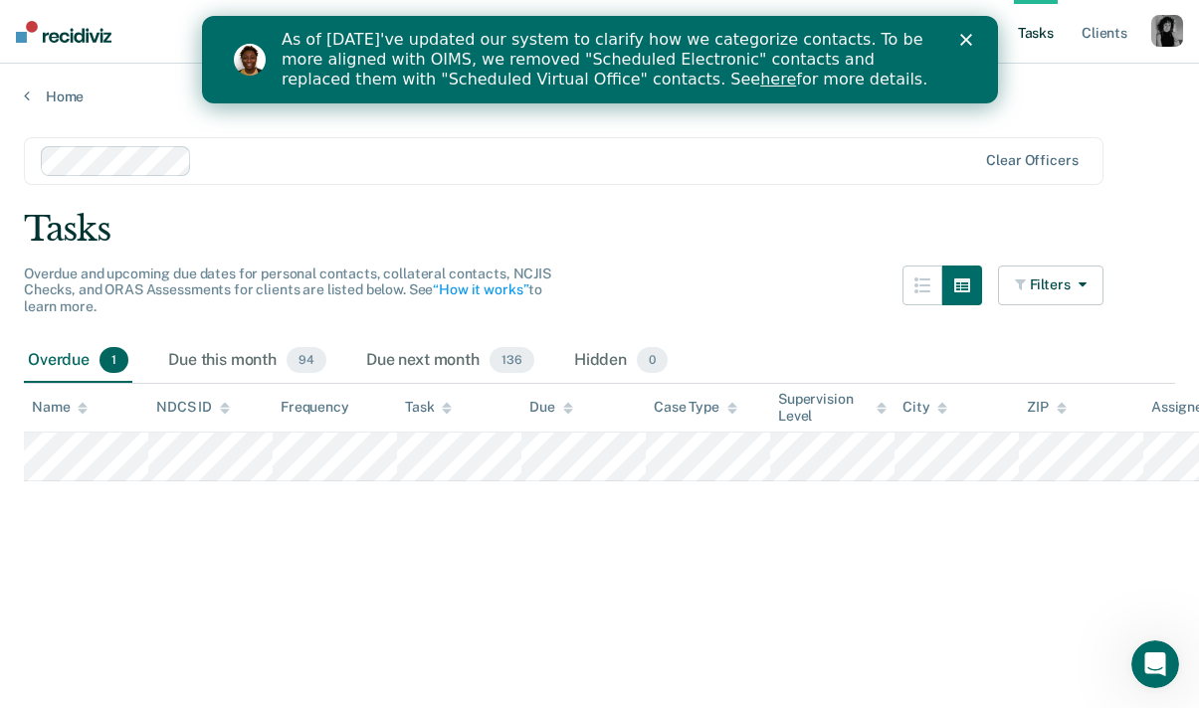 This screenshot has height=708, width=1199. I want to click on span: Overdue and upcoming due dates for personal contacts, collateral contacts, NCJIS Checks, and ORAS..., so click(288, 291).